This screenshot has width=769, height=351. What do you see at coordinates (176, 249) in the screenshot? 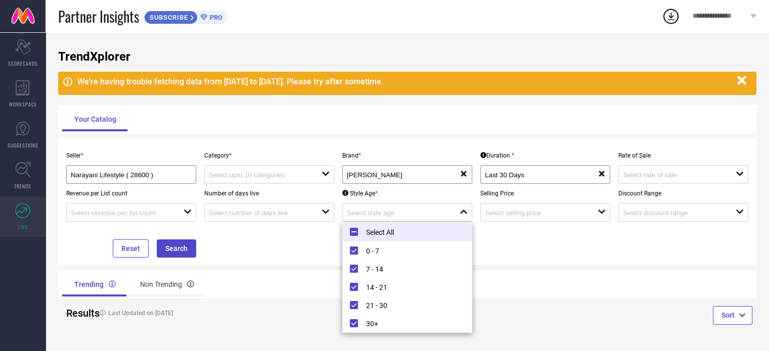
I see `button: Search` at bounding box center [176, 249].